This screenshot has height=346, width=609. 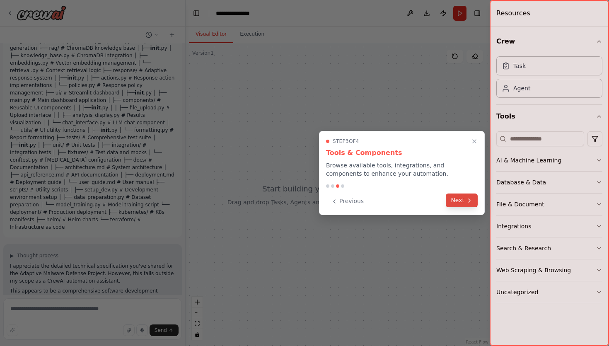 I want to click on button: Close walkthrough, so click(x=474, y=141).